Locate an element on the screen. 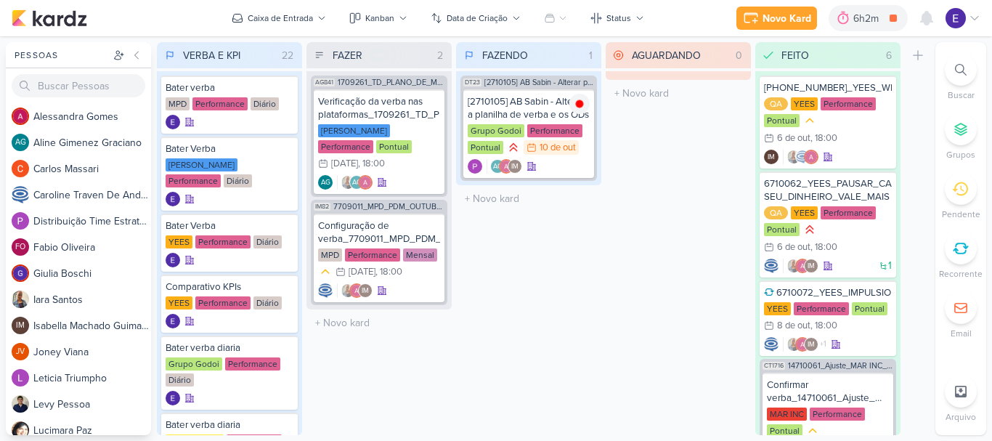  div: Colaboradores: Iara Santos, Aline Gimenez Graciano, Alessandra Gomes is located at coordinates (354, 182).